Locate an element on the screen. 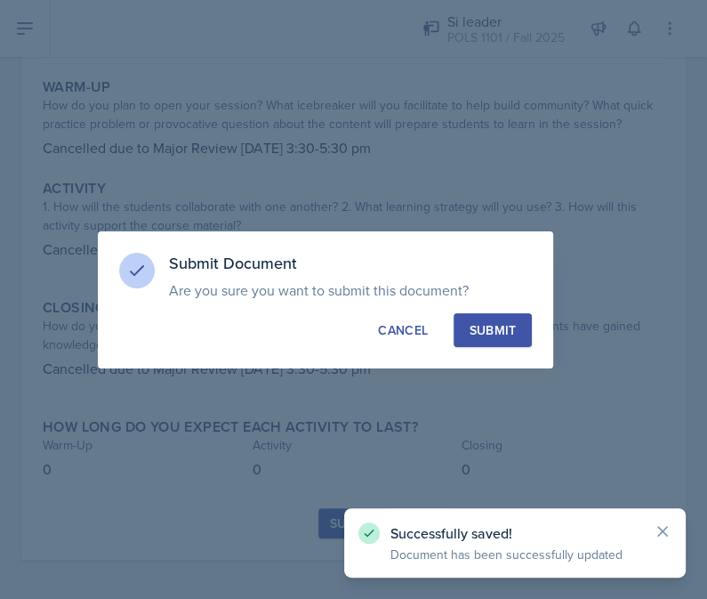 This screenshot has width=707, height=599. p: Document has been successfully updated is located at coordinates (515, 554).